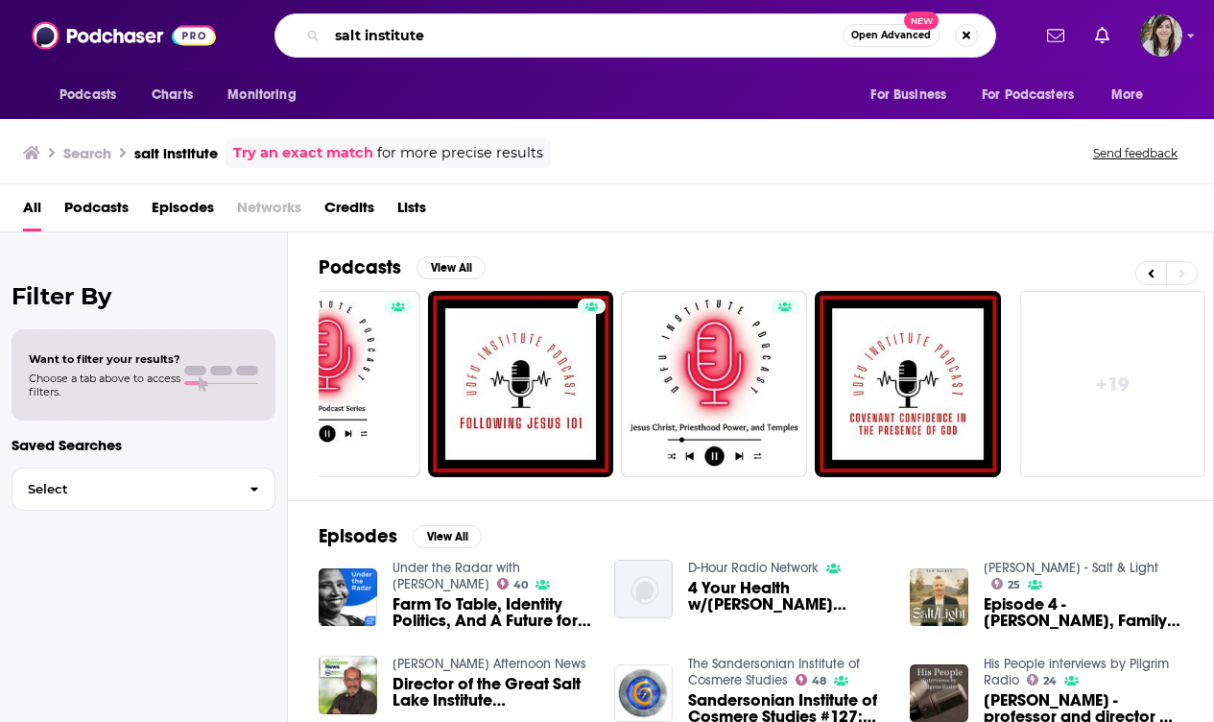  Describe the element at coordinates (96, 211) in the screenshot. I see `a: Podcasts` at that location.